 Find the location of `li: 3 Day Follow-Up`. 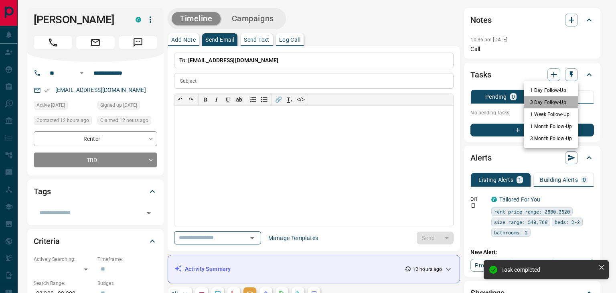

li: 3 Day Follow-Up is located at coordinates (551, 102).